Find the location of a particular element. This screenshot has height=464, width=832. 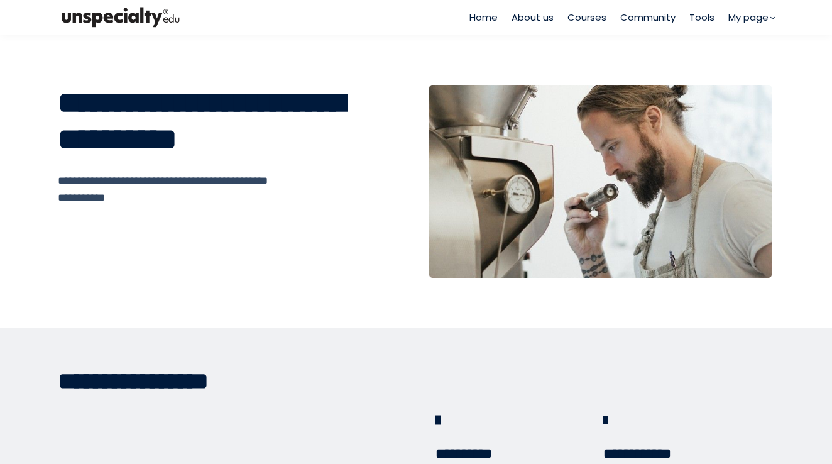

span: My page is located at coordinates (749, 17).